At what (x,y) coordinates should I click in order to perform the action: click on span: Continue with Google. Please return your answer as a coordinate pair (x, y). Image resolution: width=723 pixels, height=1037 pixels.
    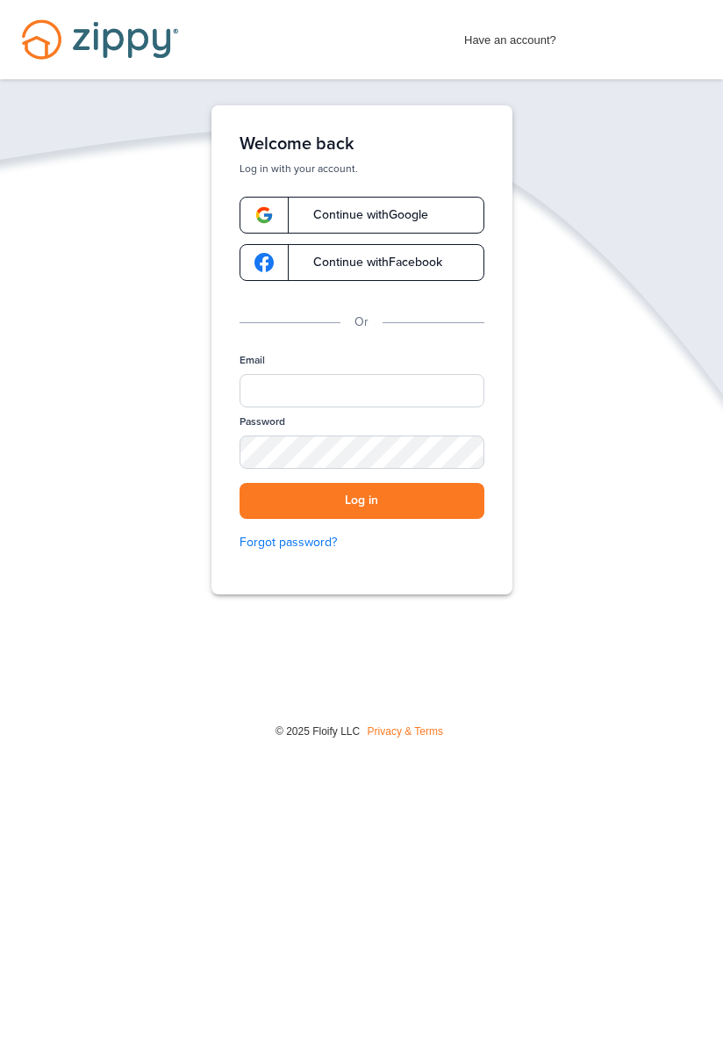
    Looking at the image, I should click on (362, 215).